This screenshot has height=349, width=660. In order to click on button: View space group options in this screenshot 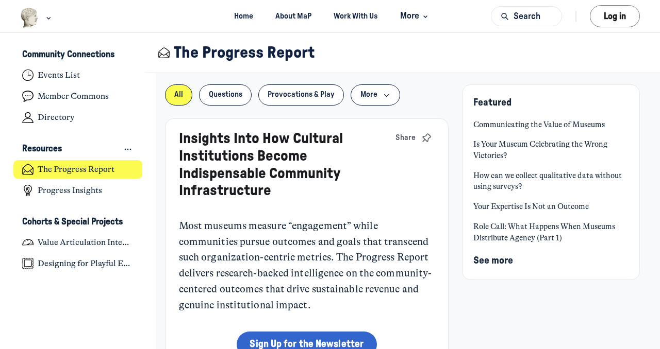, I will do `click(128, 149)`.